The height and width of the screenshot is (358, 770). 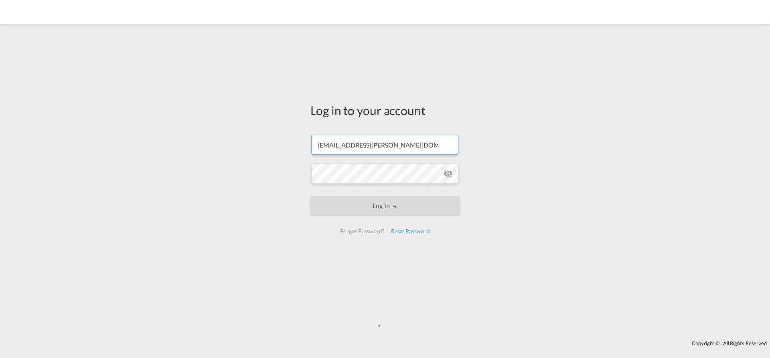 What do you see at coordinates (362, 231) in the screenshot?
I see `div: Forgot Password?` at bounding box center [362, 231].